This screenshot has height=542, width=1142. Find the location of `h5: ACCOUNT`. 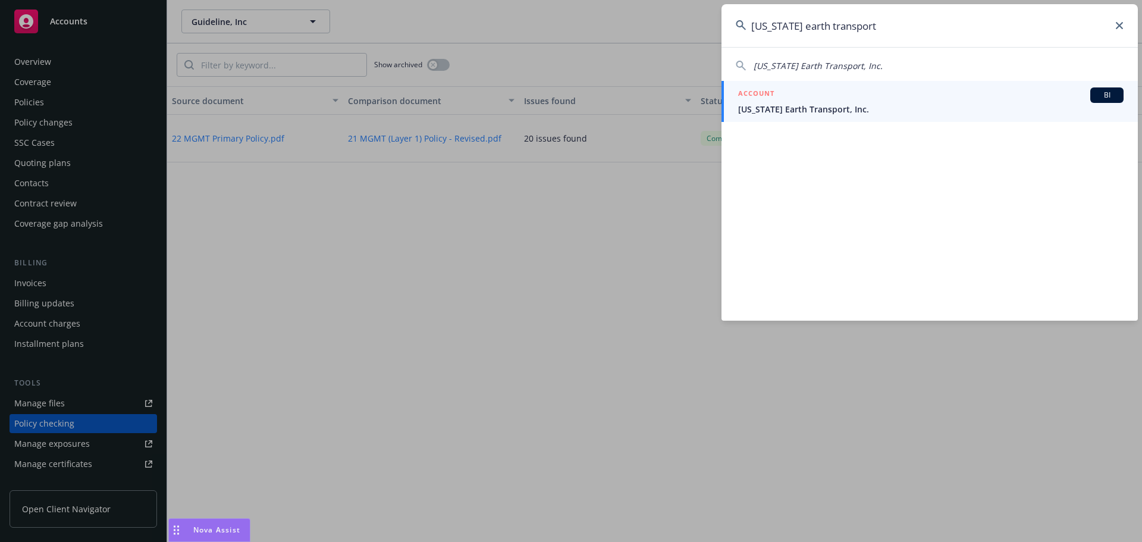

h5: ACCOUNT is located at coordinates (756, 95).